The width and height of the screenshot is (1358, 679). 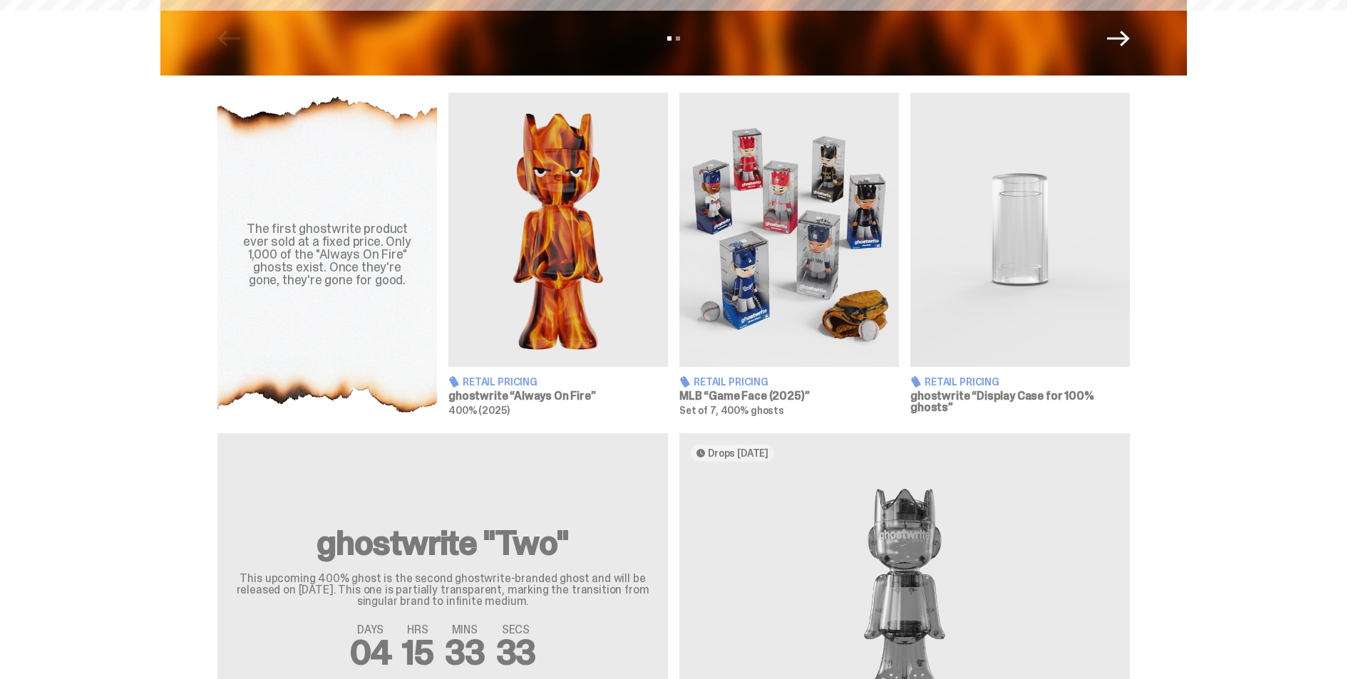 I want to click on span: 04, so click(x=371, y=652).